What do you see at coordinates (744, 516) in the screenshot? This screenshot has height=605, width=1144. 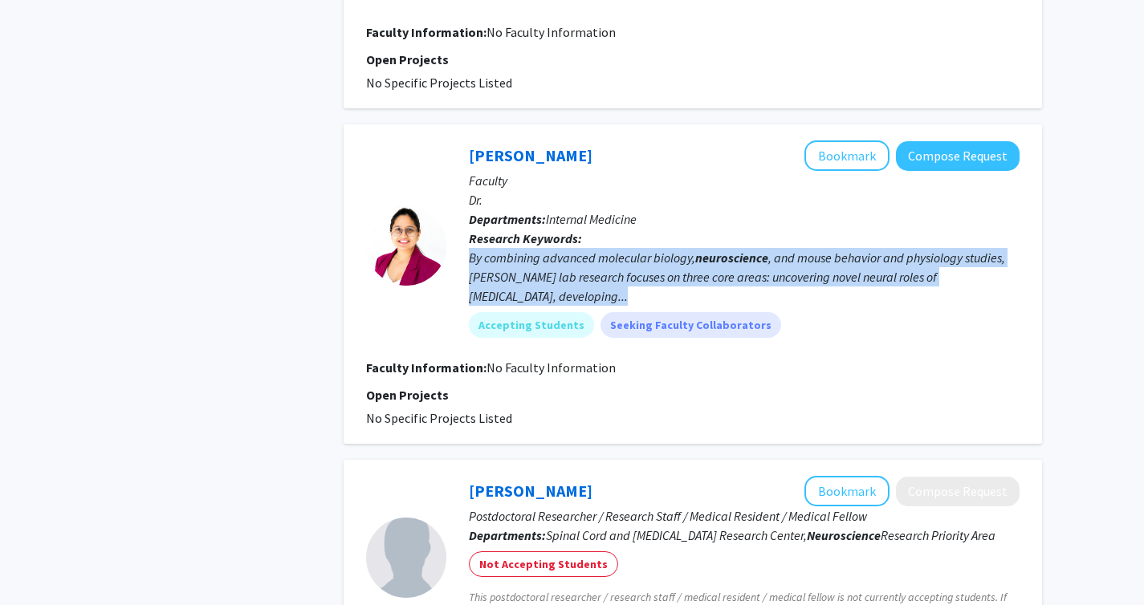 I see `p: Postdoctoral Researcher / Research Staff / Medical Resident / Medical Fellow` at bounding box center [744, 516].